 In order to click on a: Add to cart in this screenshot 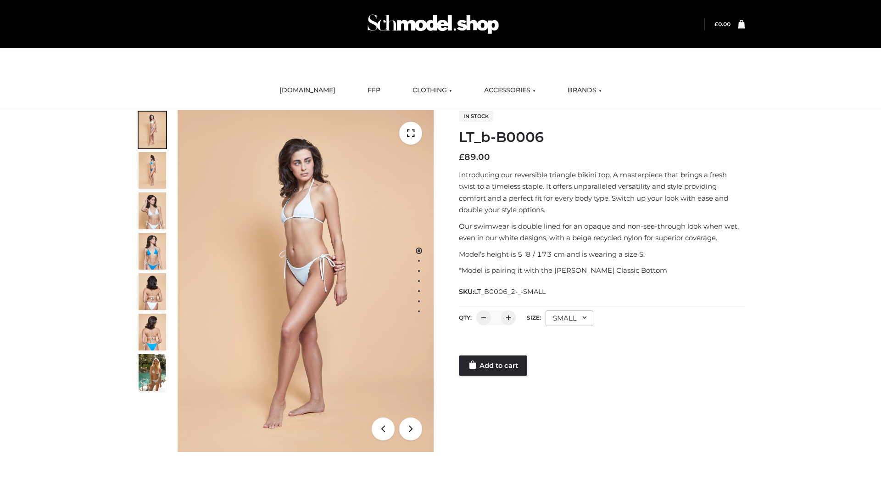, I will do `click(493, 365)`.